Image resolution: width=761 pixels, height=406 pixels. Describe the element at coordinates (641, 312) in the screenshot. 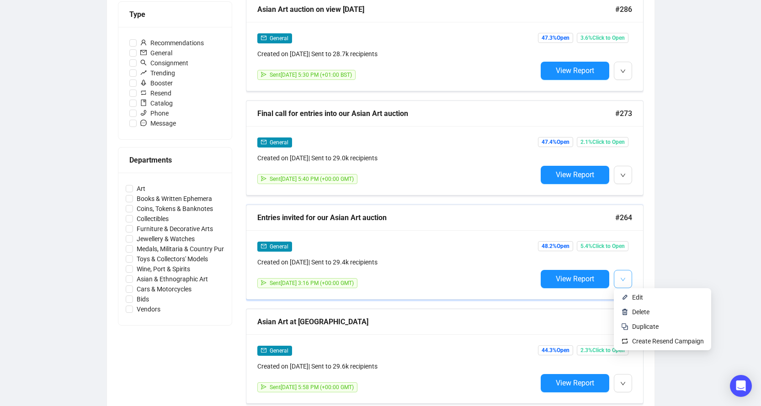

I see `span: Delete` at that location.